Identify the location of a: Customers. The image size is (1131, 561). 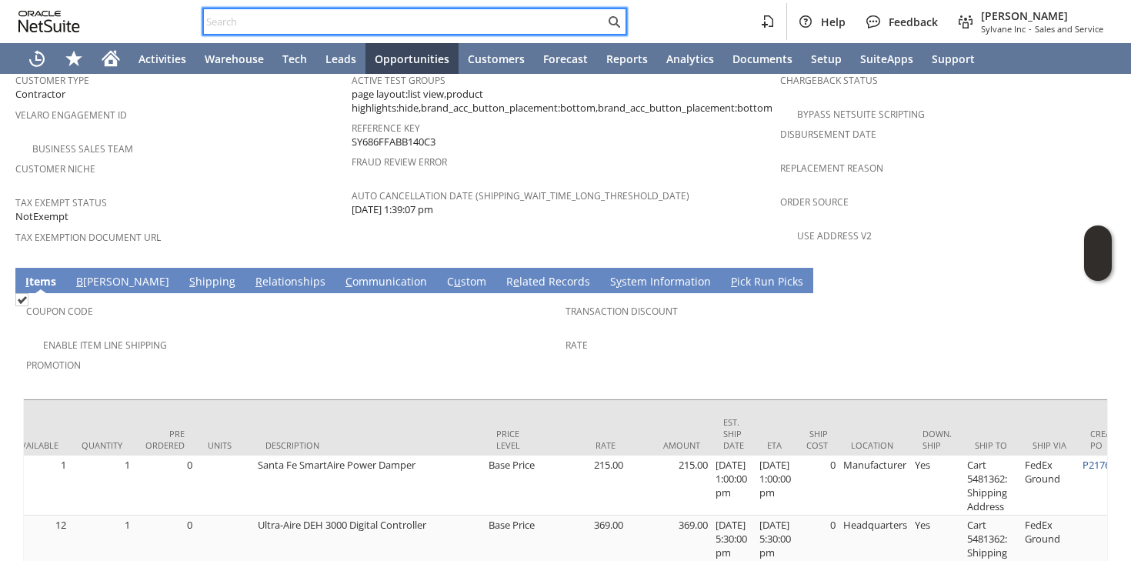
(496, 58).